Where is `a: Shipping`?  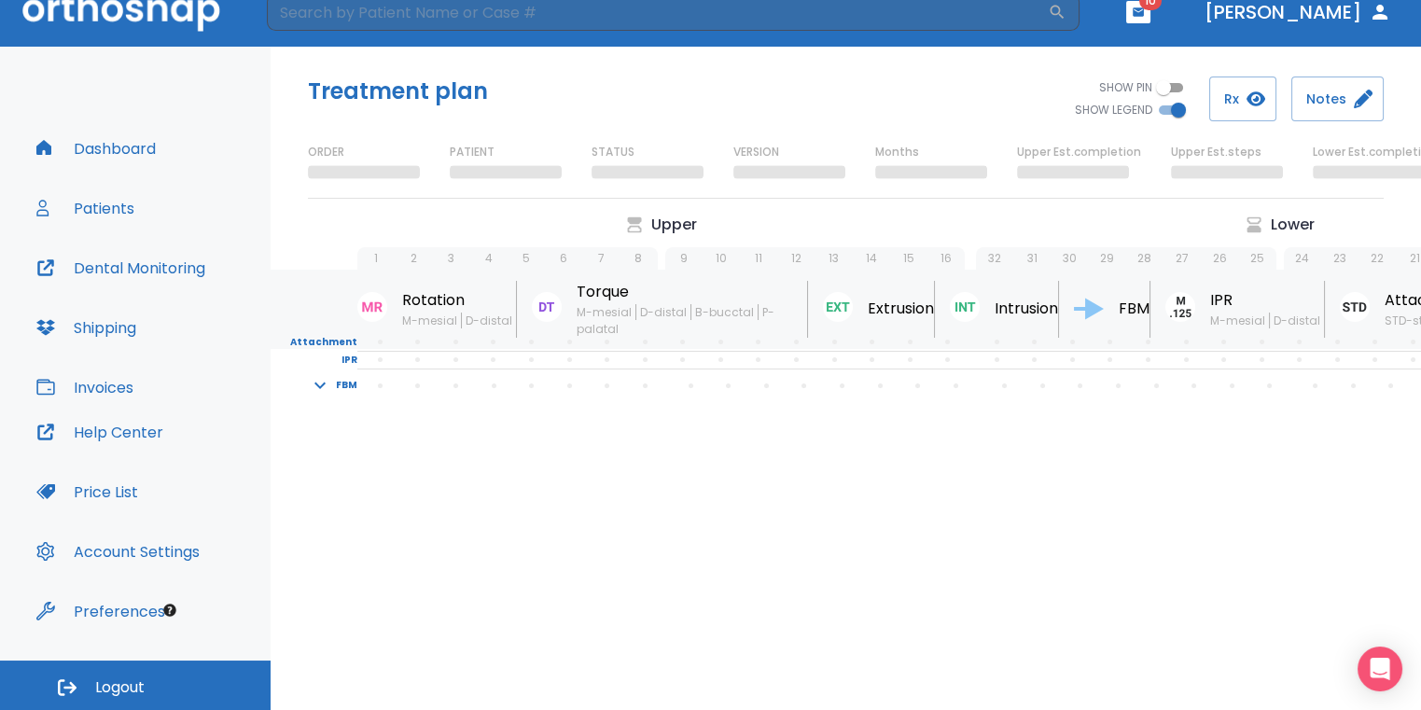 a: Shipping is located at coordinates (86, 328).